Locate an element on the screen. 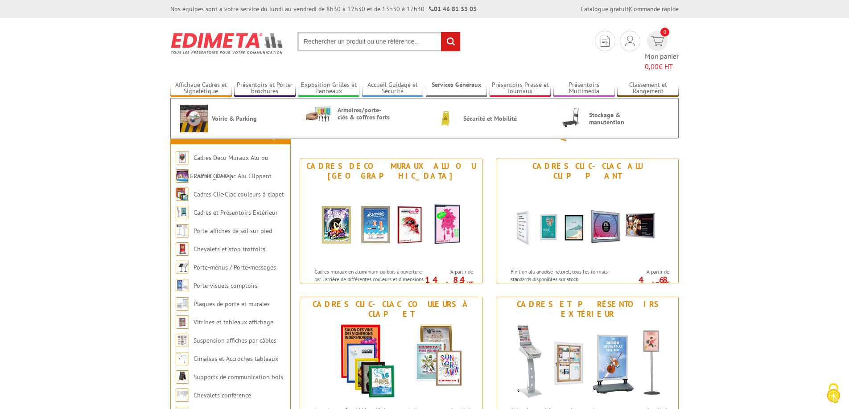 This screenshot has width=849, height=409. a: Porte-affiches de sol sur pied is located at coordinates (233, 231).